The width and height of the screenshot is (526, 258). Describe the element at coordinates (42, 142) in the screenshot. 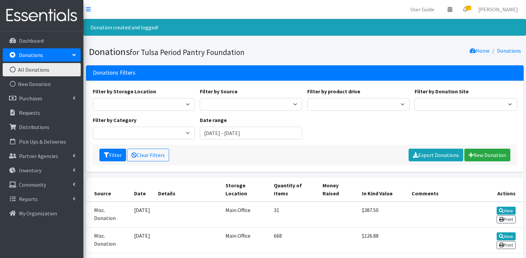

I see `p: Pick Ups & Deliveries` at that location.